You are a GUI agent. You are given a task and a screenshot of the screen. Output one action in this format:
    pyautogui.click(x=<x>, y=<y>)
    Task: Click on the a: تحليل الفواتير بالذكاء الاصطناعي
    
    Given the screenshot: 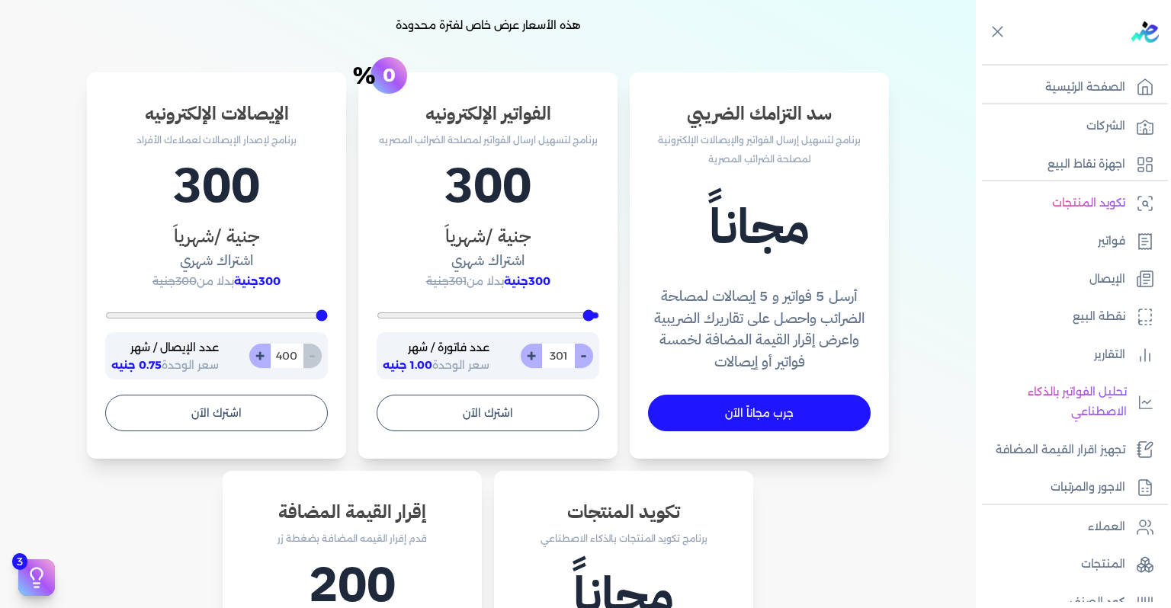 What is the action you would take?
    pyautogui.click(x=1069, y=402)
    